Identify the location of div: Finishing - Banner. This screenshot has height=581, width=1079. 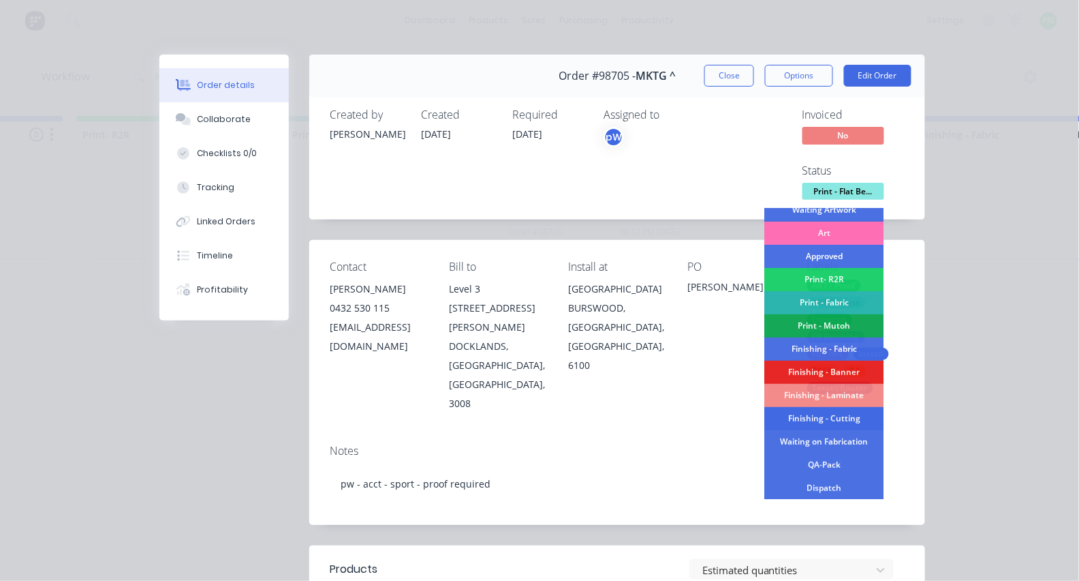
(825, 373).